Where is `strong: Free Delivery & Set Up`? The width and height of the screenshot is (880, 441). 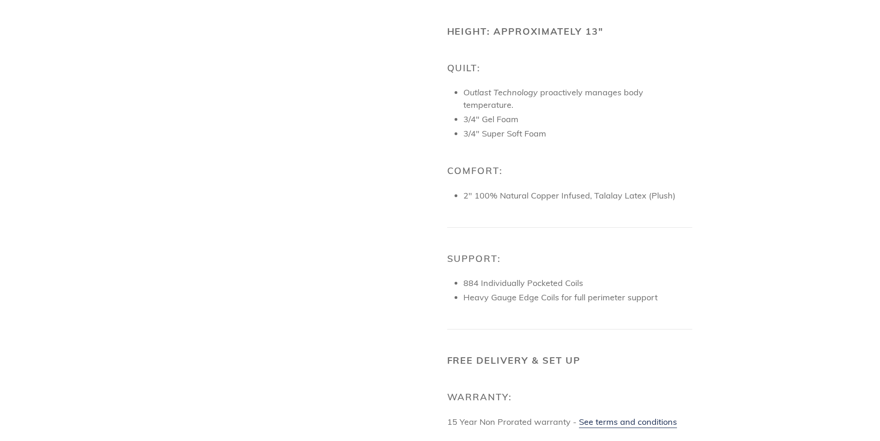 strong: Free Delivery & Set Up is located at coordinates (514, 360).